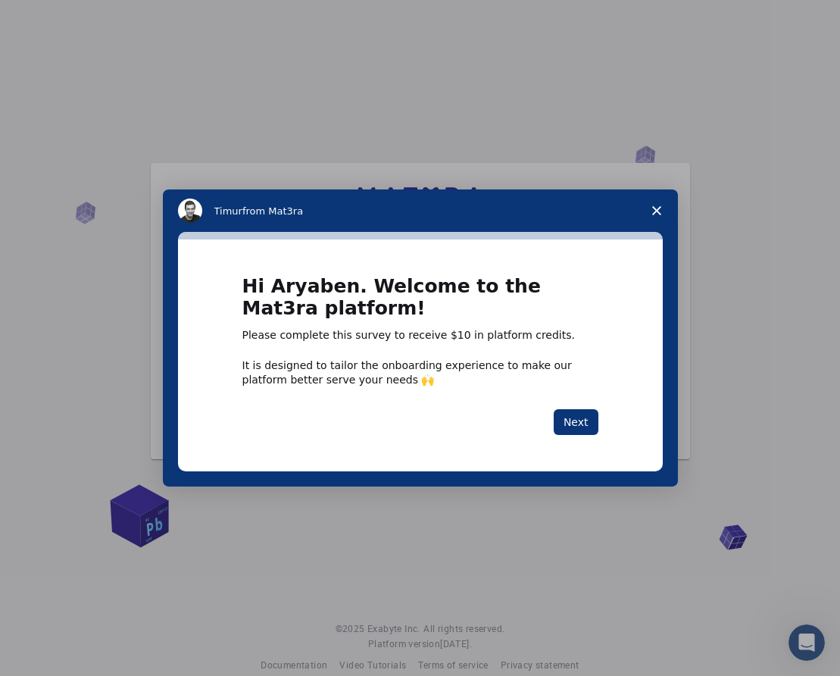 Image resolution: width=840 pixels, height=676 pixels. I want to click on span: Support, so click(59, 17).